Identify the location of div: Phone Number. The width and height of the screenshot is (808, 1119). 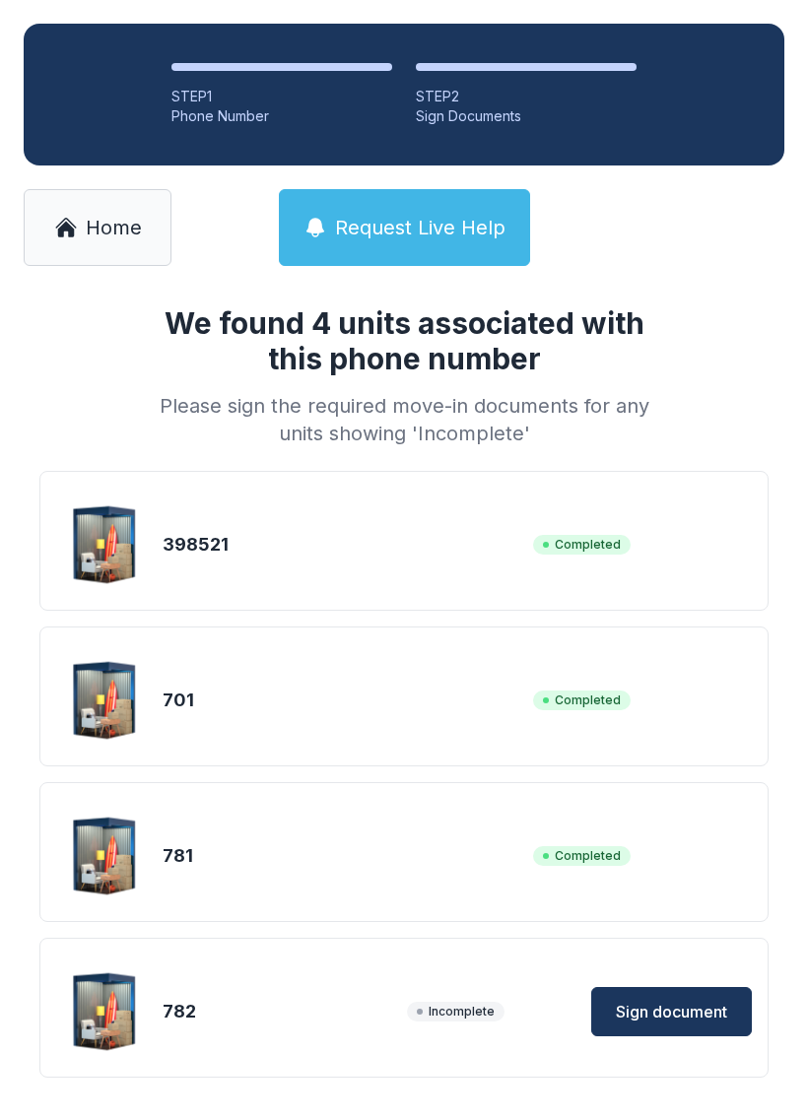
(282, 116).